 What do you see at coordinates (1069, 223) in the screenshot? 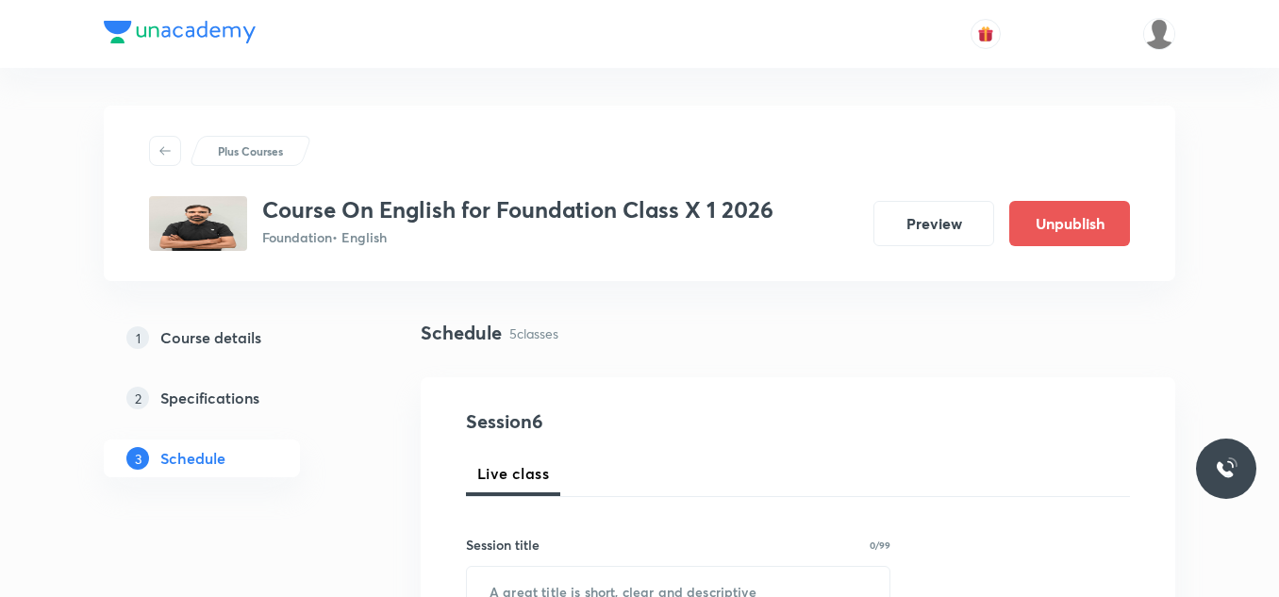
I see `button: Unpublish` at bounding box center [1069, 223].